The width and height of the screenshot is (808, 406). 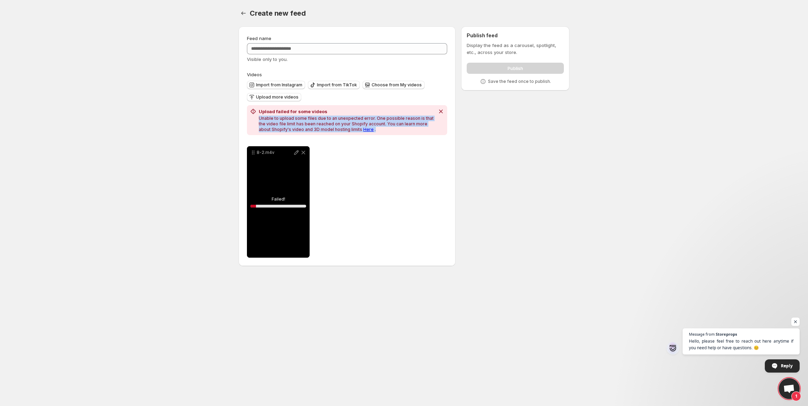 What do you see at coordinates (726, 334) in the screenshot?
I see `span: Storeprops` at bounding box center [726, 334].